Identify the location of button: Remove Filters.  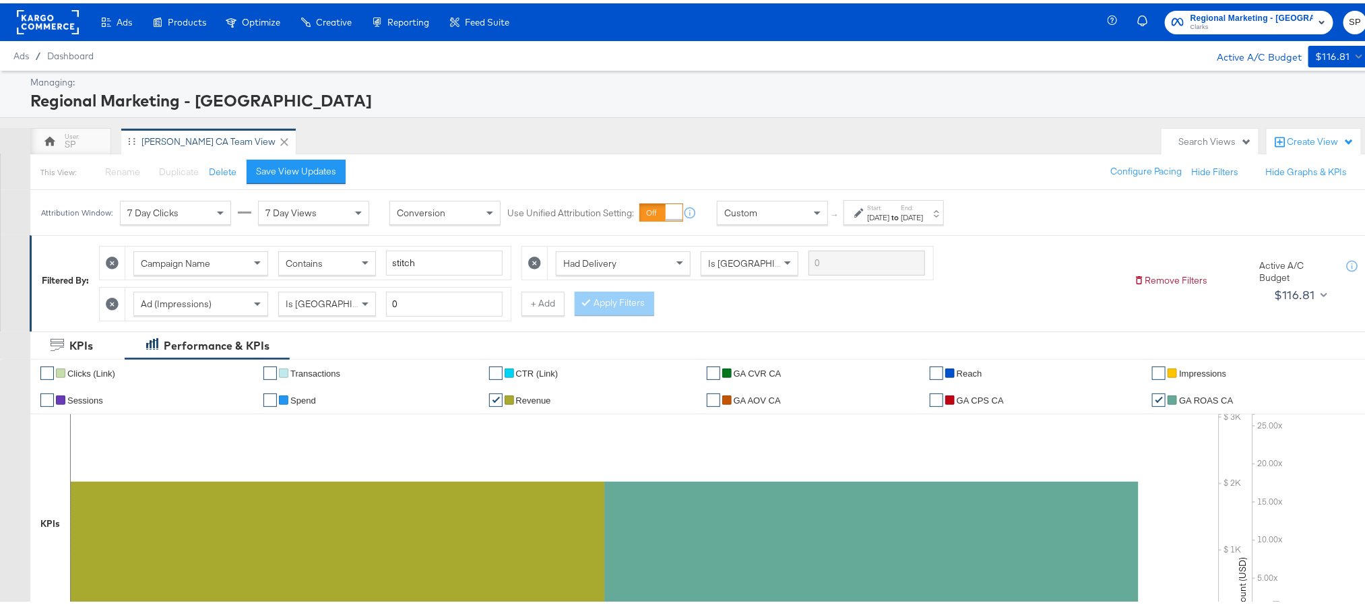
(1170, 277).